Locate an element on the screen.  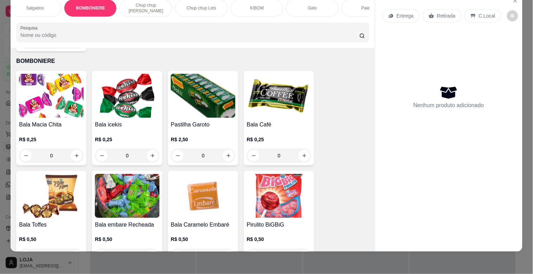
h4: Bala embare Recheada is located at coordinates (127, 225).